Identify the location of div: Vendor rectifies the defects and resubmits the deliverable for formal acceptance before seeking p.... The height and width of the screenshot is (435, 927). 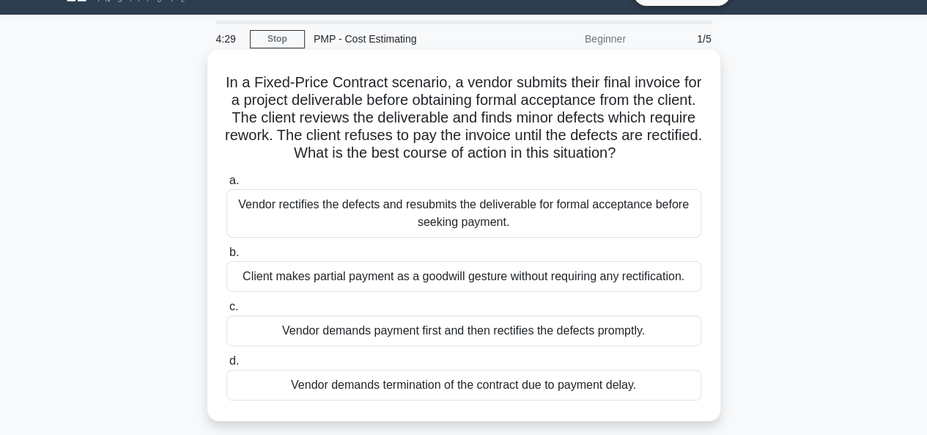
(464, 213).